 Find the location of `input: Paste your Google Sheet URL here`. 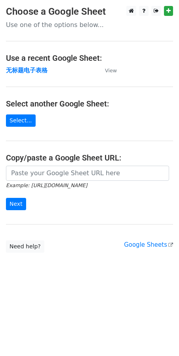

input: Paste your Google Sheet URL here is located at coordinates (88, 173).